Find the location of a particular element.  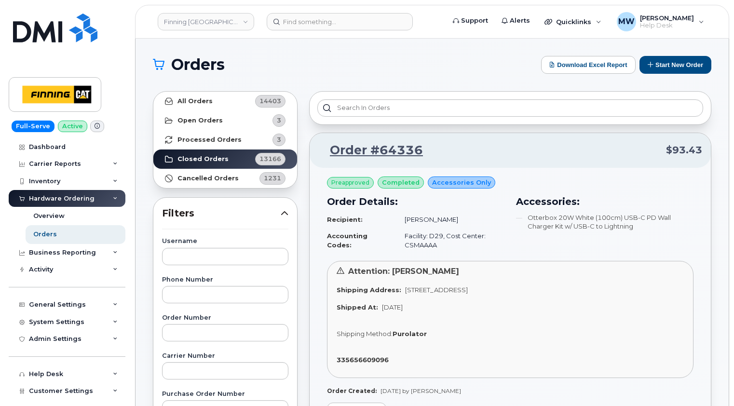

h3: Order Details: is located at coordinates (416, 202).